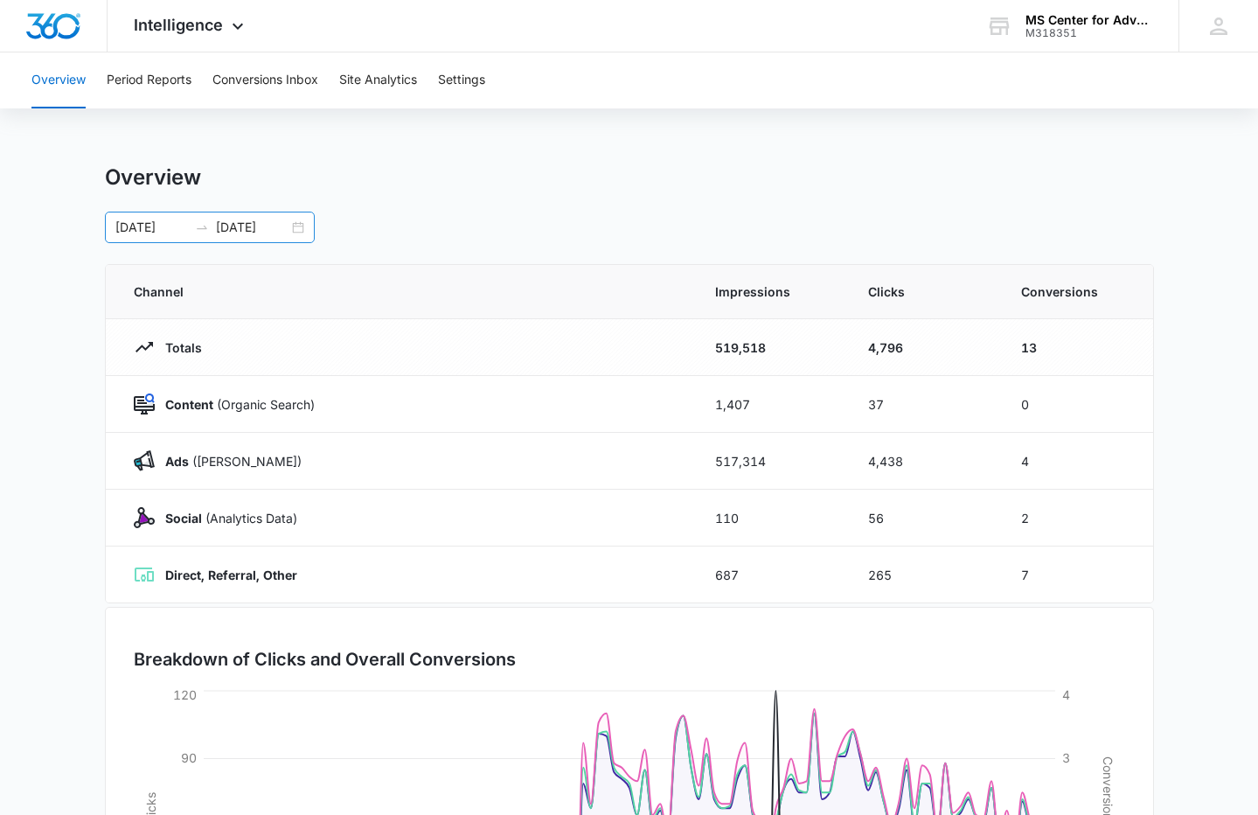  What do you see at coordinates (924, 347) in the screenshot?
I see `td: 4,796` at bounding box center [924, 347].